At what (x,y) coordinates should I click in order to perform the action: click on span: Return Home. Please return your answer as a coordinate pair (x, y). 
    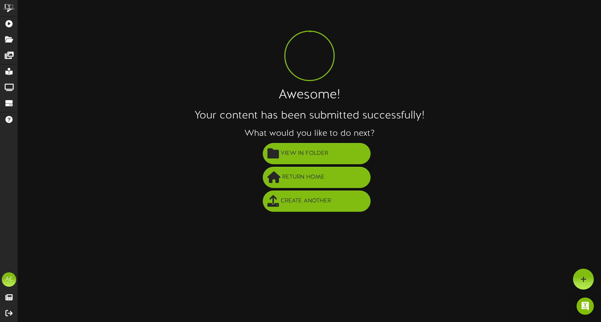
    Looking at the image, I should click on (304, 177).